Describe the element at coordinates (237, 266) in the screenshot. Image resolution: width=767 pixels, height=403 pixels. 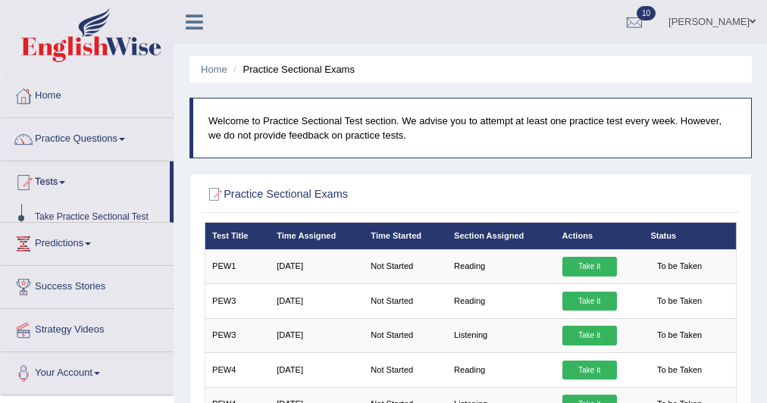
I see `td: PEW1` at that location.